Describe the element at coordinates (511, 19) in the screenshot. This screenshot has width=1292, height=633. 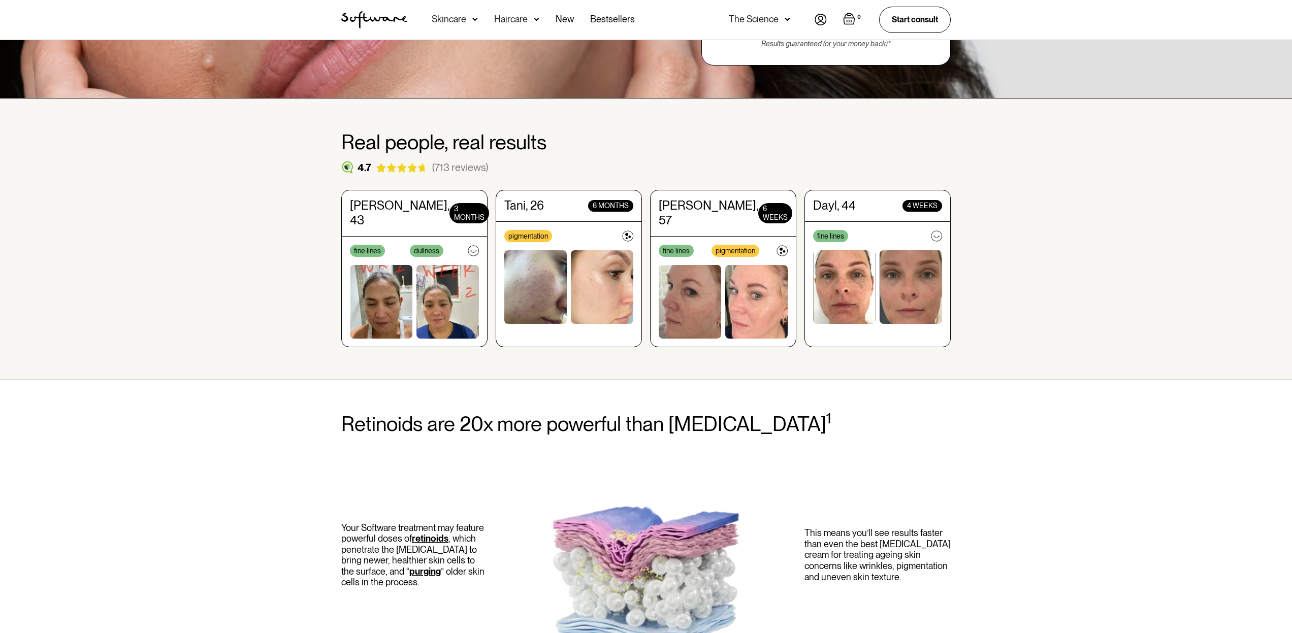
I see `div: Haircare` at that location.